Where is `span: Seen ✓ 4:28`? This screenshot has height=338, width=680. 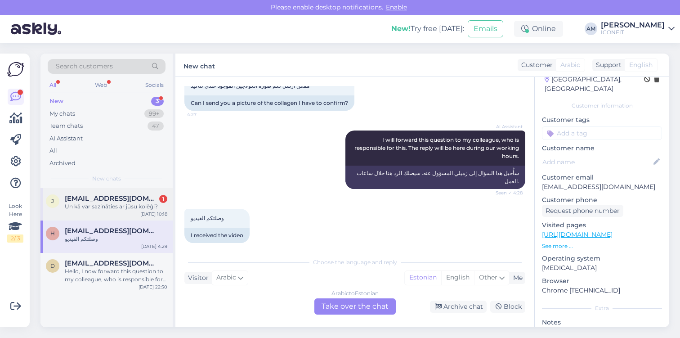
span: Seen ✓ 4:28 is located at coordinates (506, 192).